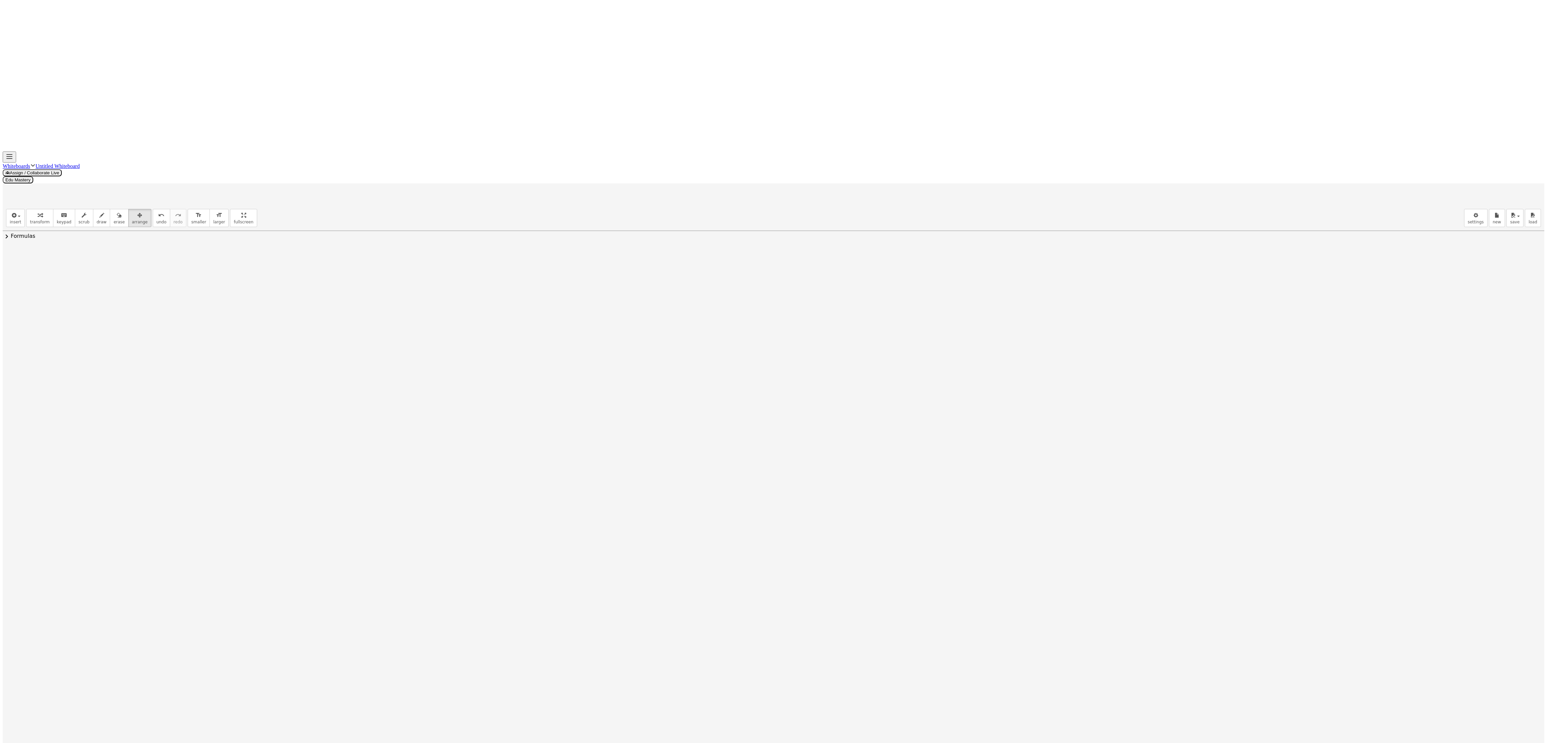  Describe the element at coordinates (32, 173) in the screenshot. I see `span: Assign / Collaborate Live` at that location.